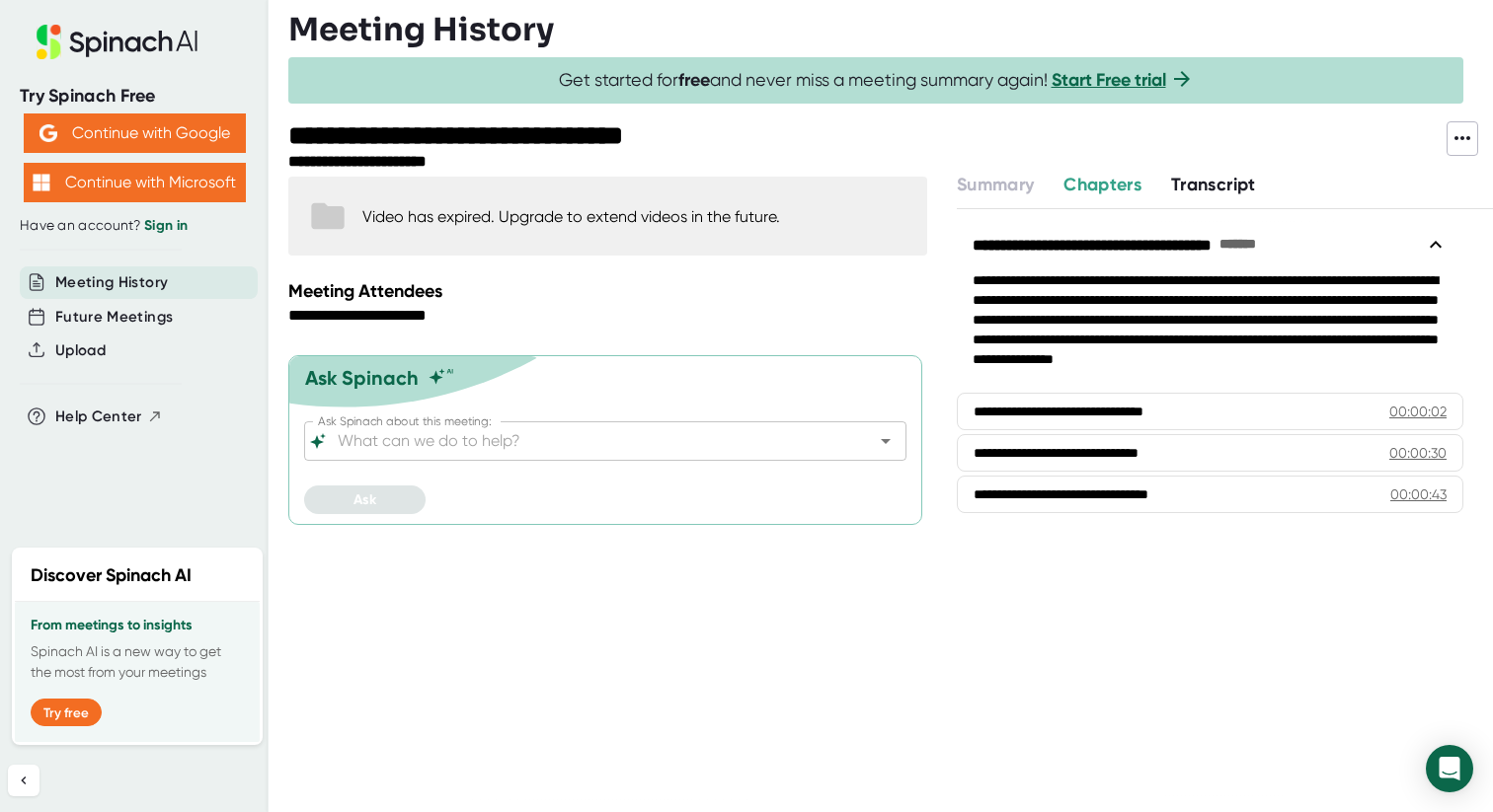  Describe the element at coordinates (80, 350) in the screenshot. I see `button: Upload` at that location.